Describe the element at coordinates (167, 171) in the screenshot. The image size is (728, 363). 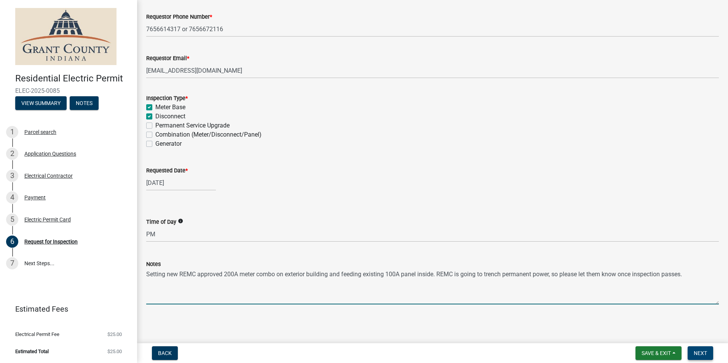
I see `label: Requested Date` at that location.